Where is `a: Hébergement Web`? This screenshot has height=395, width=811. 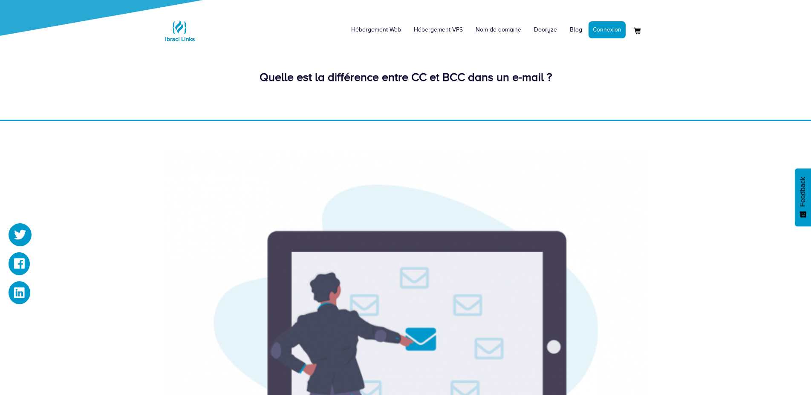 a: Hébergement Web is located at coordinates (376, 30).